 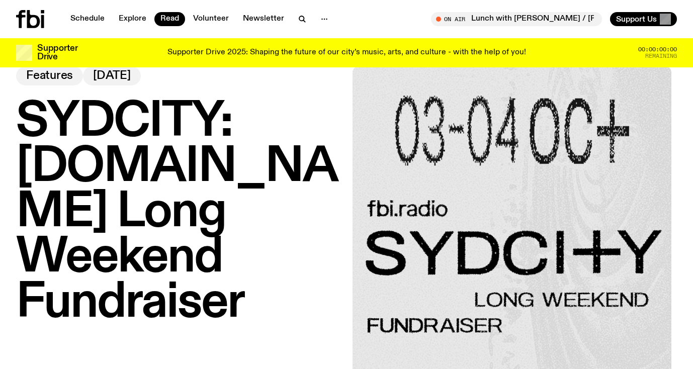 I want to click on p: Supporter Drive 2025: Shaping the future of our city’s music, arts, and culture - with the help o..., so click(x=346, y=53).